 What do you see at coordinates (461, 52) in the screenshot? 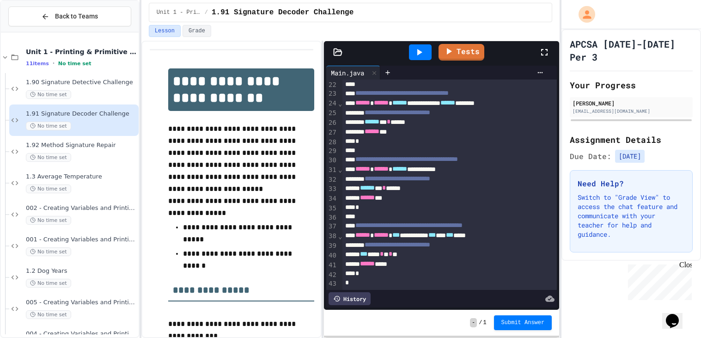
I see `a: Tests` at bounding box center [461, 52].